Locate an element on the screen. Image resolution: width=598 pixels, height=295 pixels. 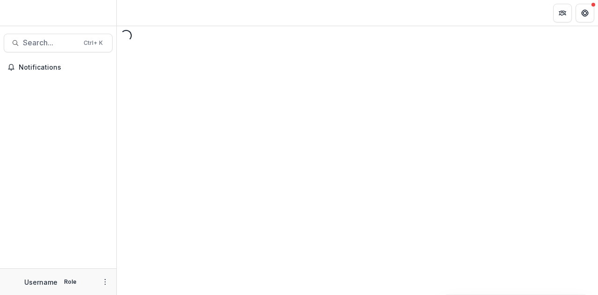
button: Notifications is located at coordinates (58, 67).